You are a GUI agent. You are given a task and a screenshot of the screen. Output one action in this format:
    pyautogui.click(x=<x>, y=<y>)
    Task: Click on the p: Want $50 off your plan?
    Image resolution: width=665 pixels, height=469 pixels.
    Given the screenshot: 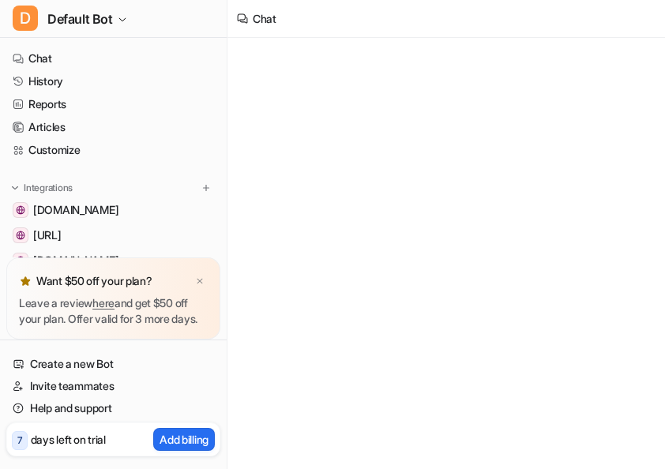 What is the action you would take?
    pyautogui.click(x=94, y=281)
    